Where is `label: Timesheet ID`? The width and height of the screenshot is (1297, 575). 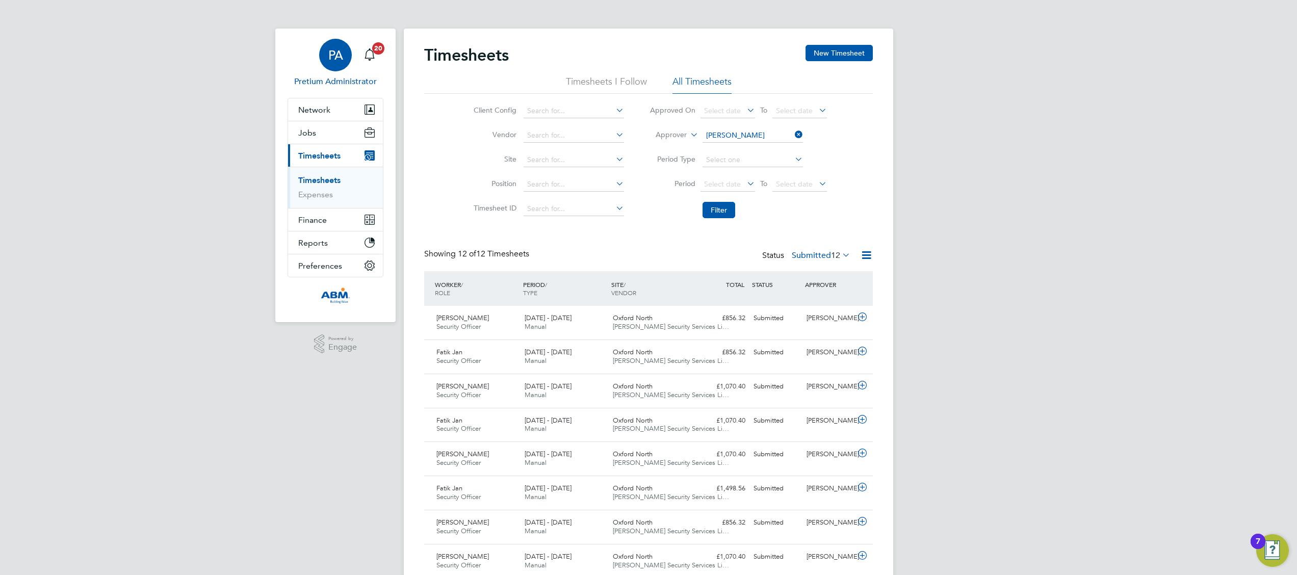 label: Timesheet ID is located at coordinates (494, 208).